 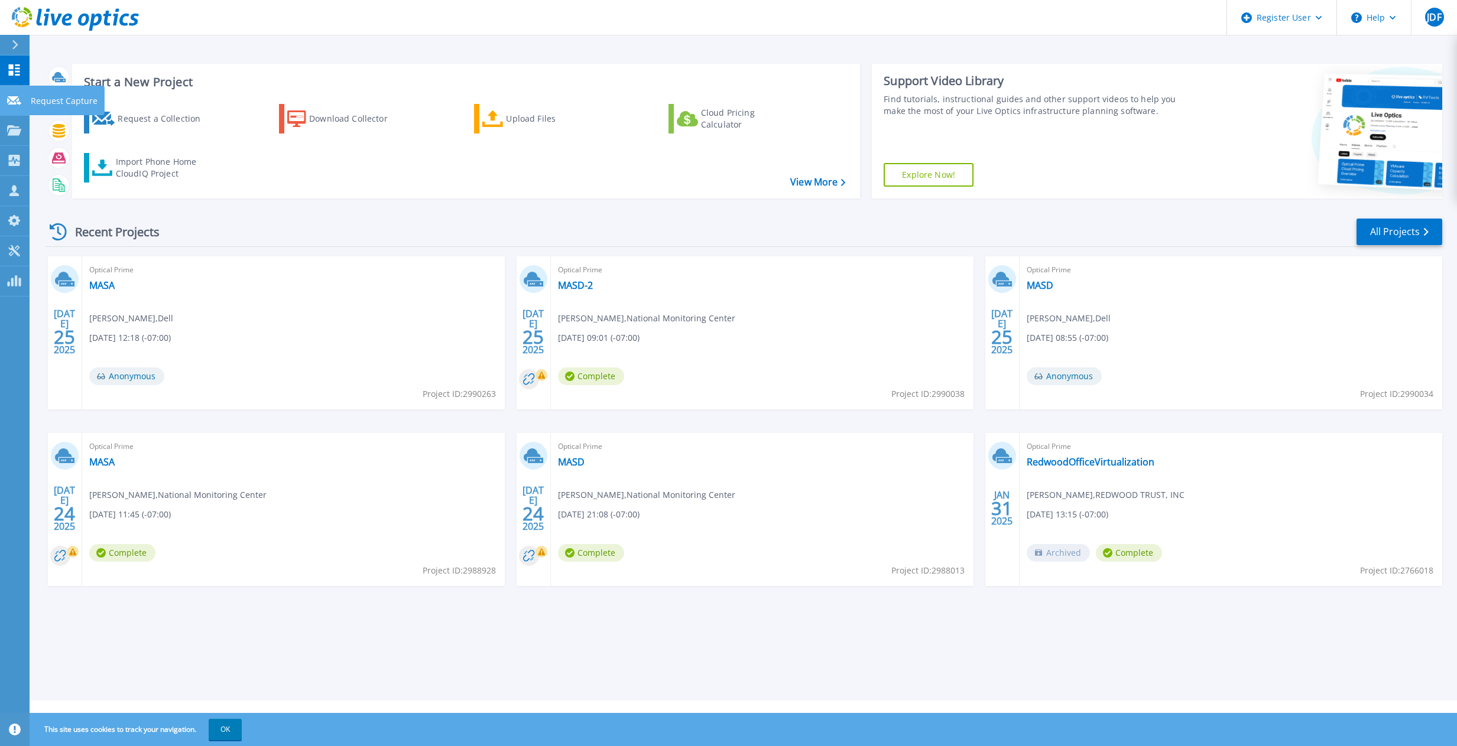 I want to click on span: Project ID: 2990034, so click(x=1396, y=394).